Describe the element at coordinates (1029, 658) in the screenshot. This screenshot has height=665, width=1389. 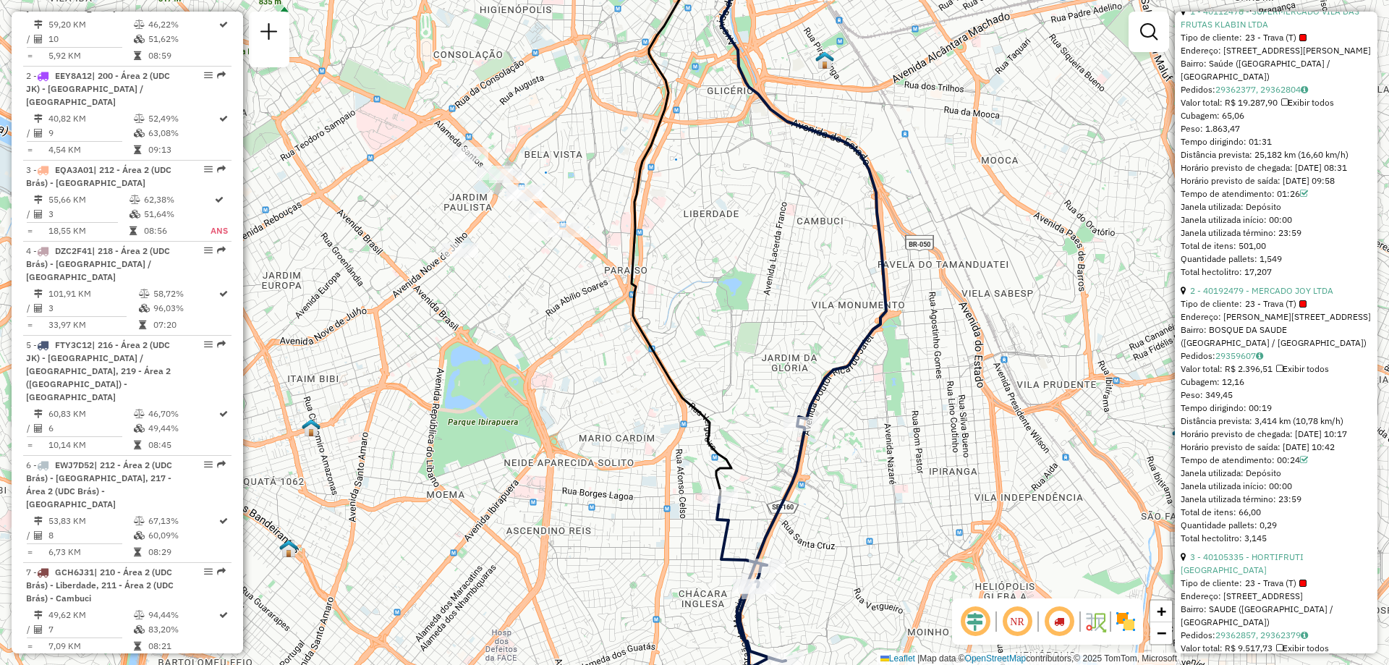
I see `div: Map data © contributors,© 2025 TomTom, Microsoft` at that location.